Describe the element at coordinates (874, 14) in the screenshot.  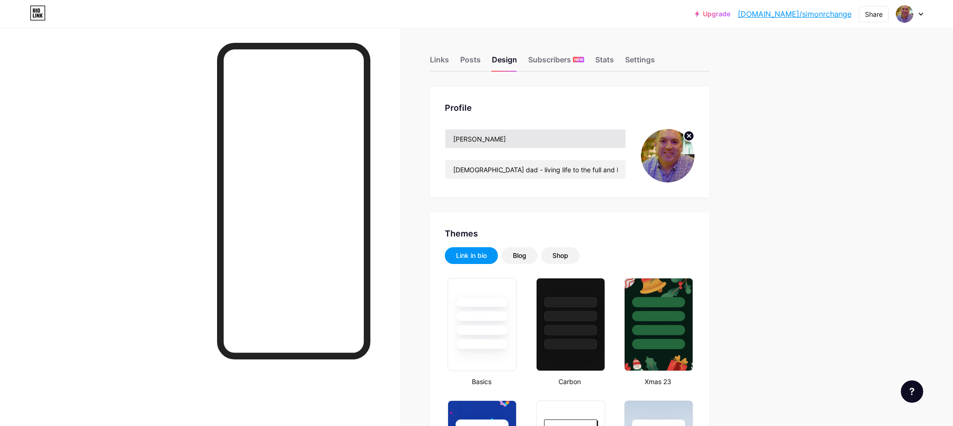
I see `div: Share` at that location.